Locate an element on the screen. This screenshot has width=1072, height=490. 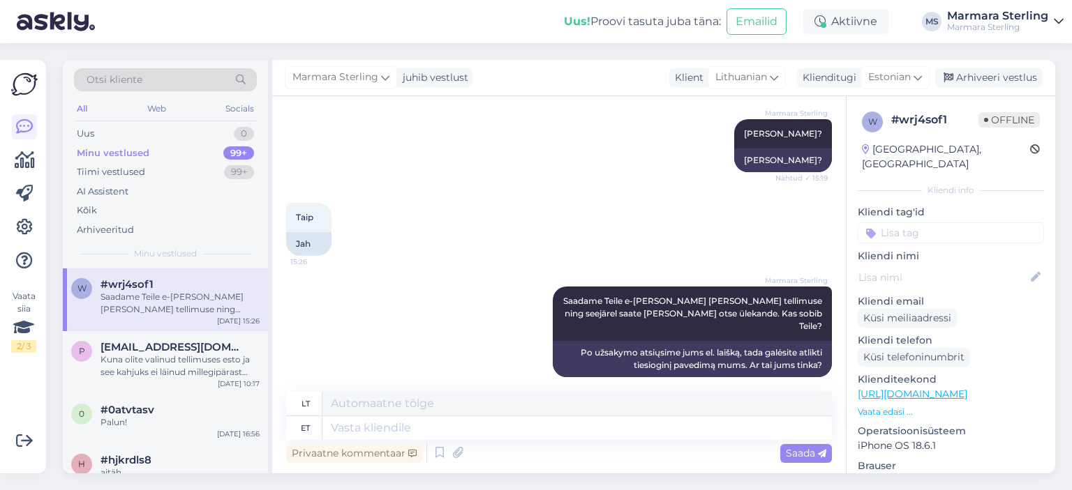
div: Socials is located at coordinates (239, 109).